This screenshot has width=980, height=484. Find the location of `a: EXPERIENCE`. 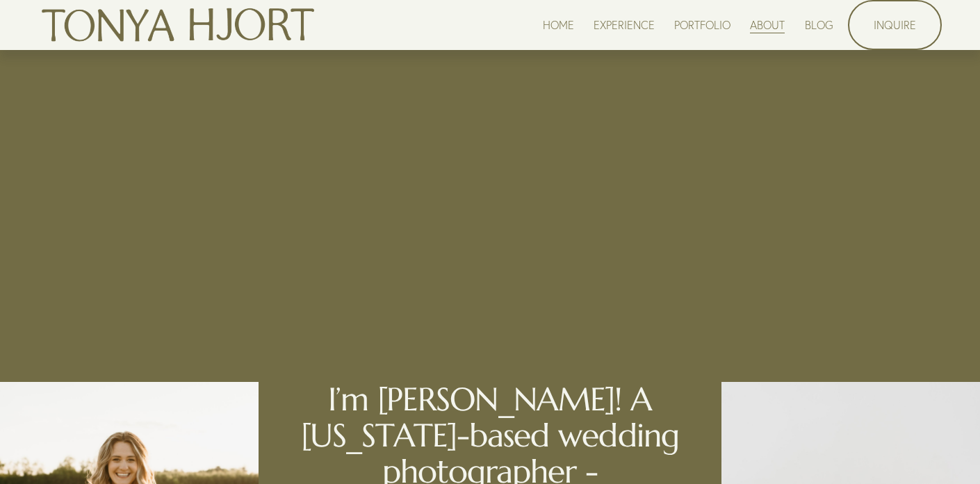

a: EXPERIENCE is located at coordinates (624, 24).